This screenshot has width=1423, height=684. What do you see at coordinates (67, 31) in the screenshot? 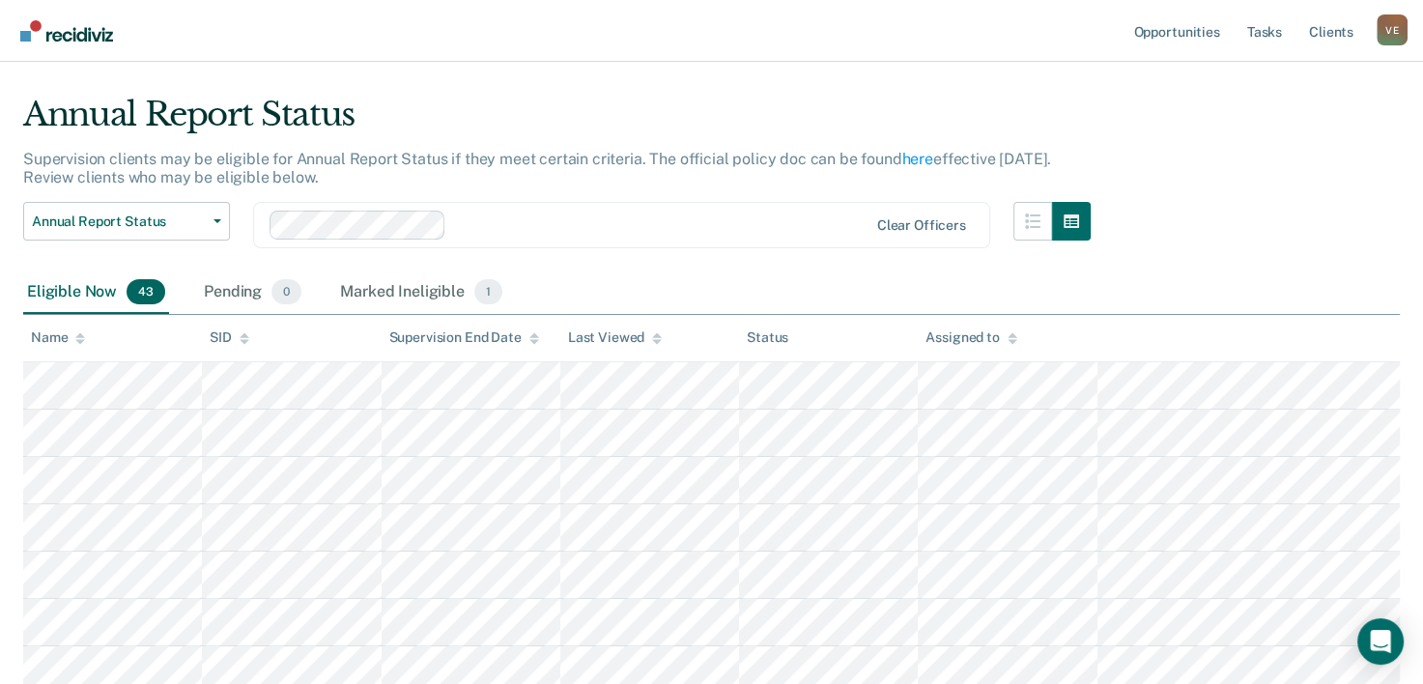
I see `img: Recidiviz` at bounding box center [67, 31].